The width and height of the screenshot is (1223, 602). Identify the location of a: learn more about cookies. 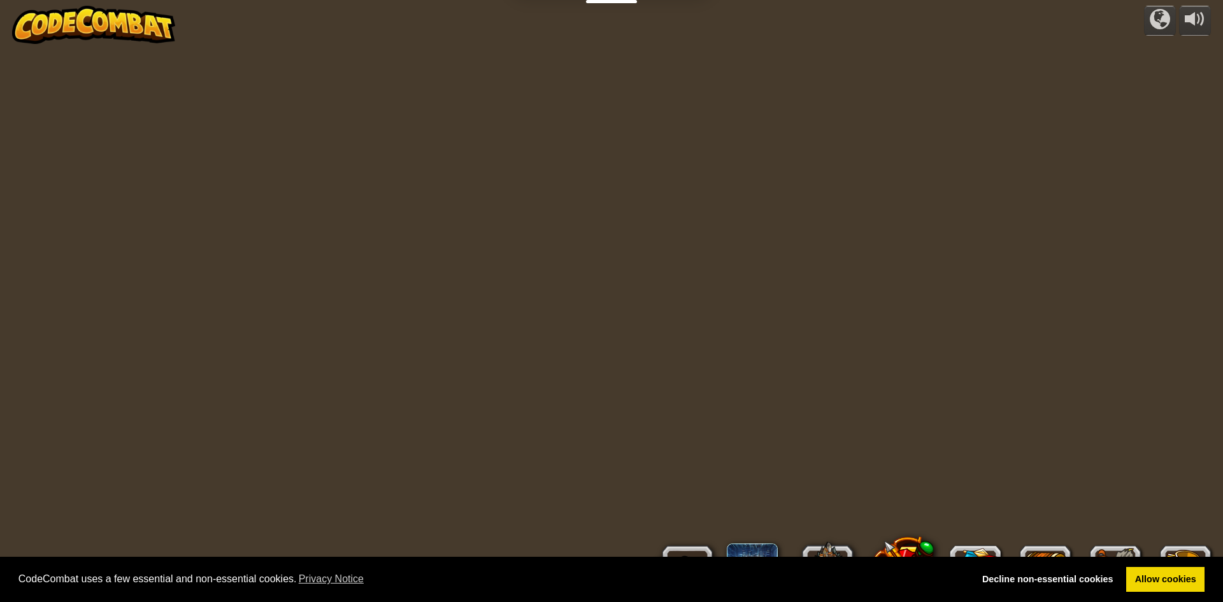
(331, 579).